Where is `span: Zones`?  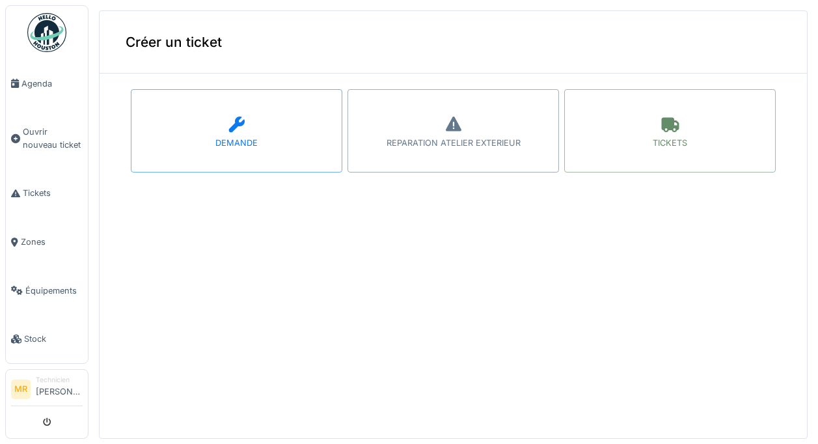
span: Zones is located at coordinates (51, 241).